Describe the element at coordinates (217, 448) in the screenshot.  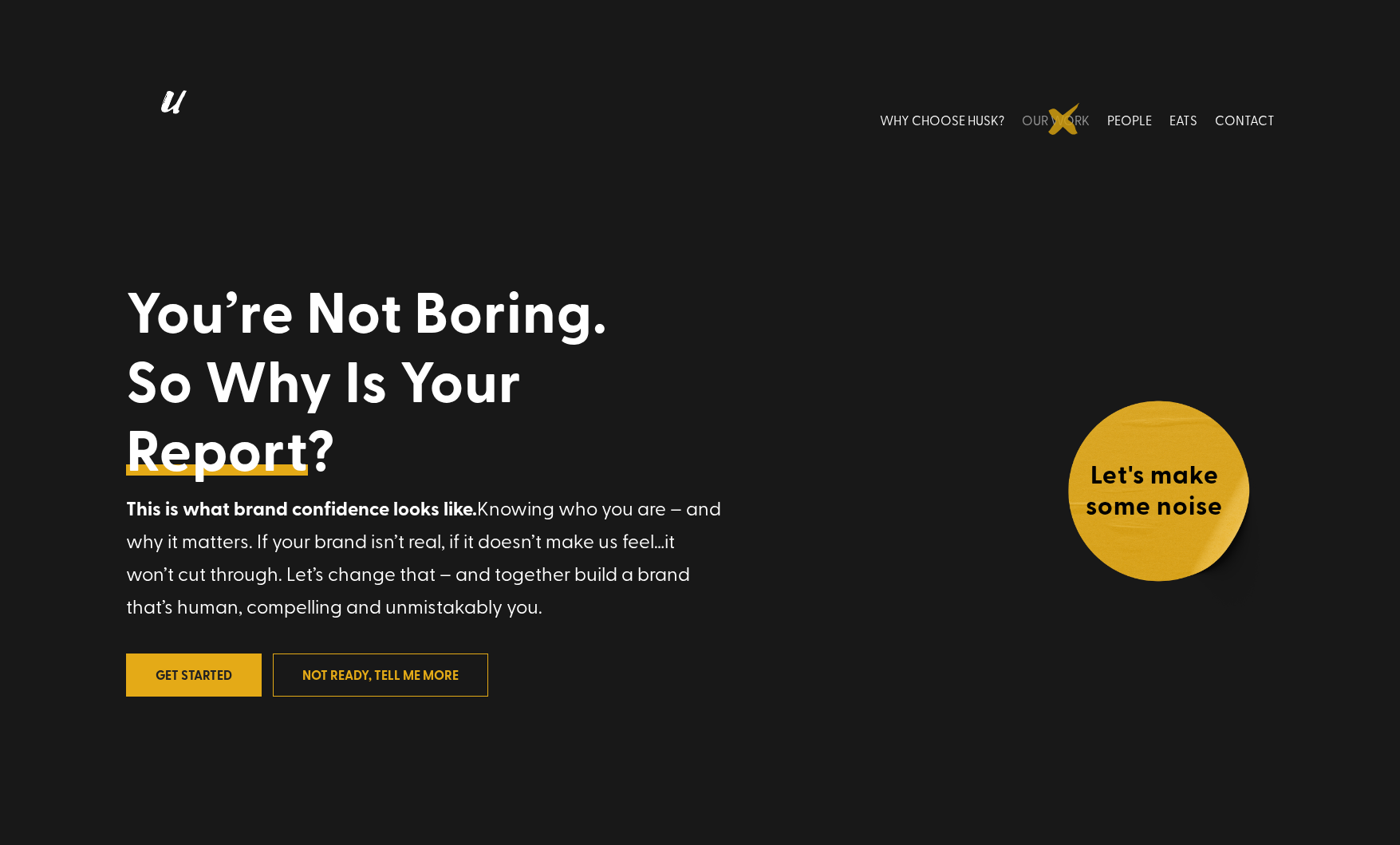
I see `a: Report` at that location.